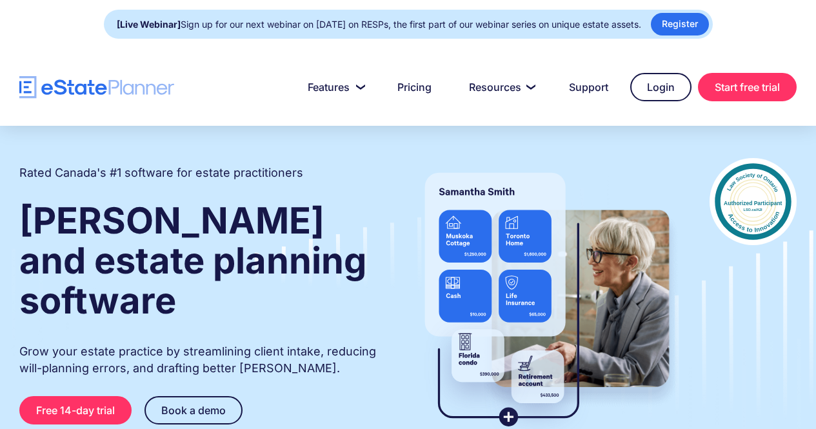 Image resolution: width=816 pixels, height=429 pixels. What do you see at coordinates (414, 87) in the screenshot?
I see `a: Pricing` at bounding box center [414, 87].